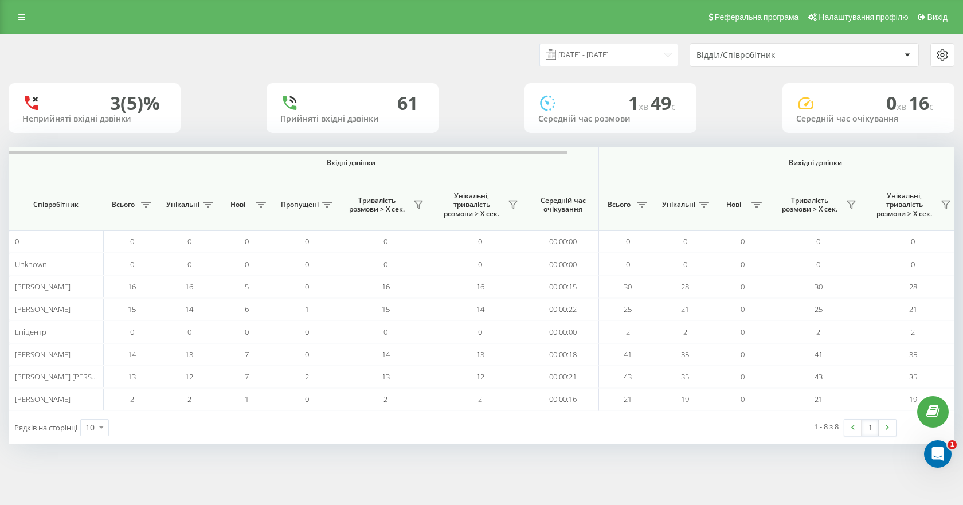 The width and height of the screenshot is (963, 505). What do you see at coordinates (46, 428) in the screenshot?
I see `span: Рядків на сторінці` at bounding box center [46, 428].